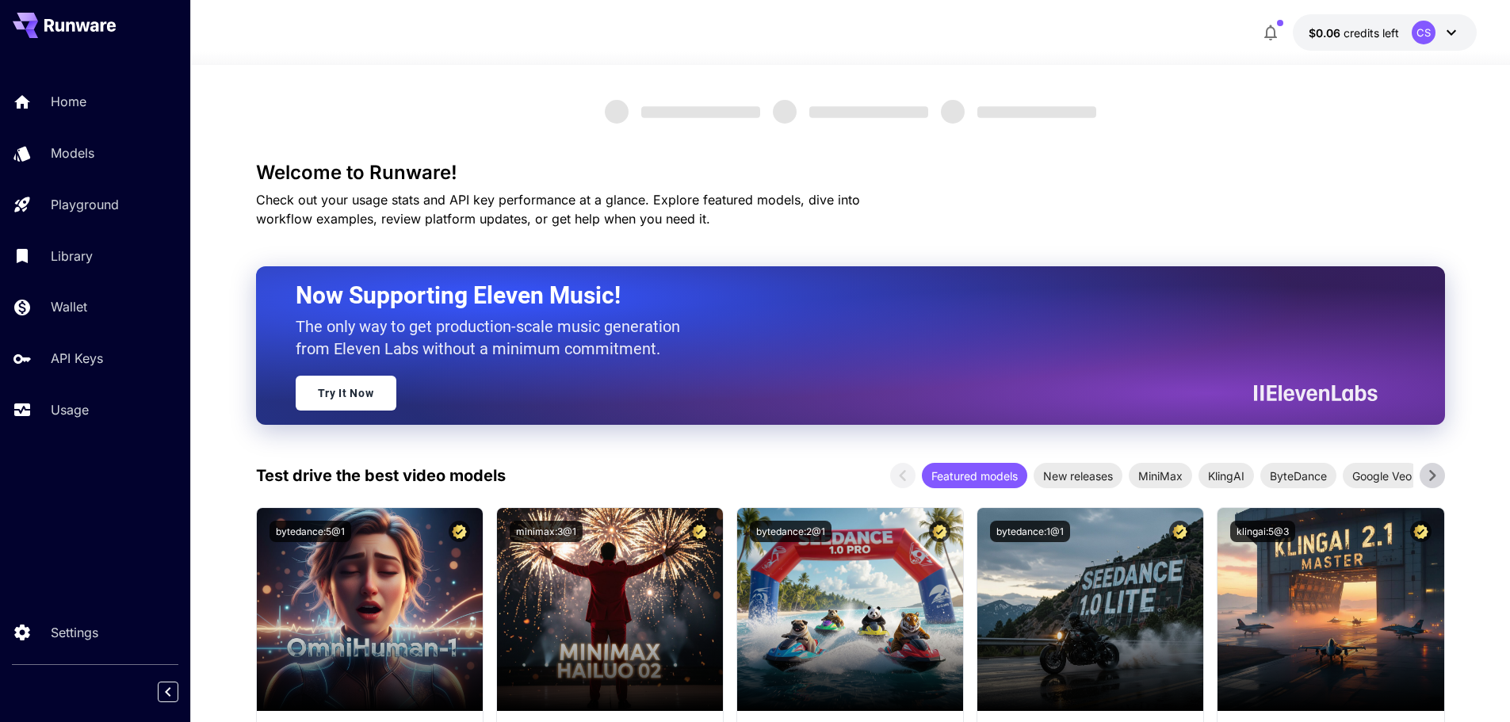 The width and height of the screenshot is (1510, 722). What do you see at coordinates (1424, 33) in the screenshot?
I see `div: CS` at bounding box center [1424, 33].